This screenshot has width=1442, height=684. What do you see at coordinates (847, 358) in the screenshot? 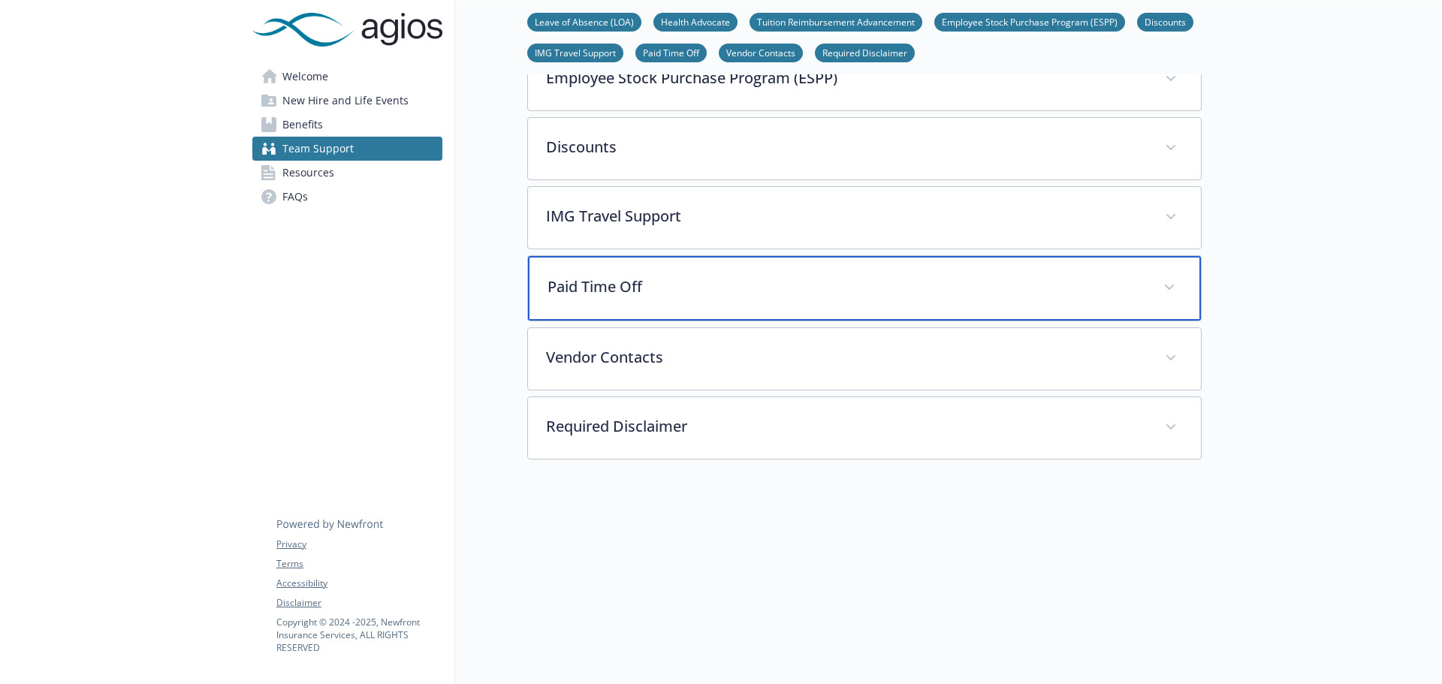
I see `p: Vendor Contacts` at bounding box center [847, 358].